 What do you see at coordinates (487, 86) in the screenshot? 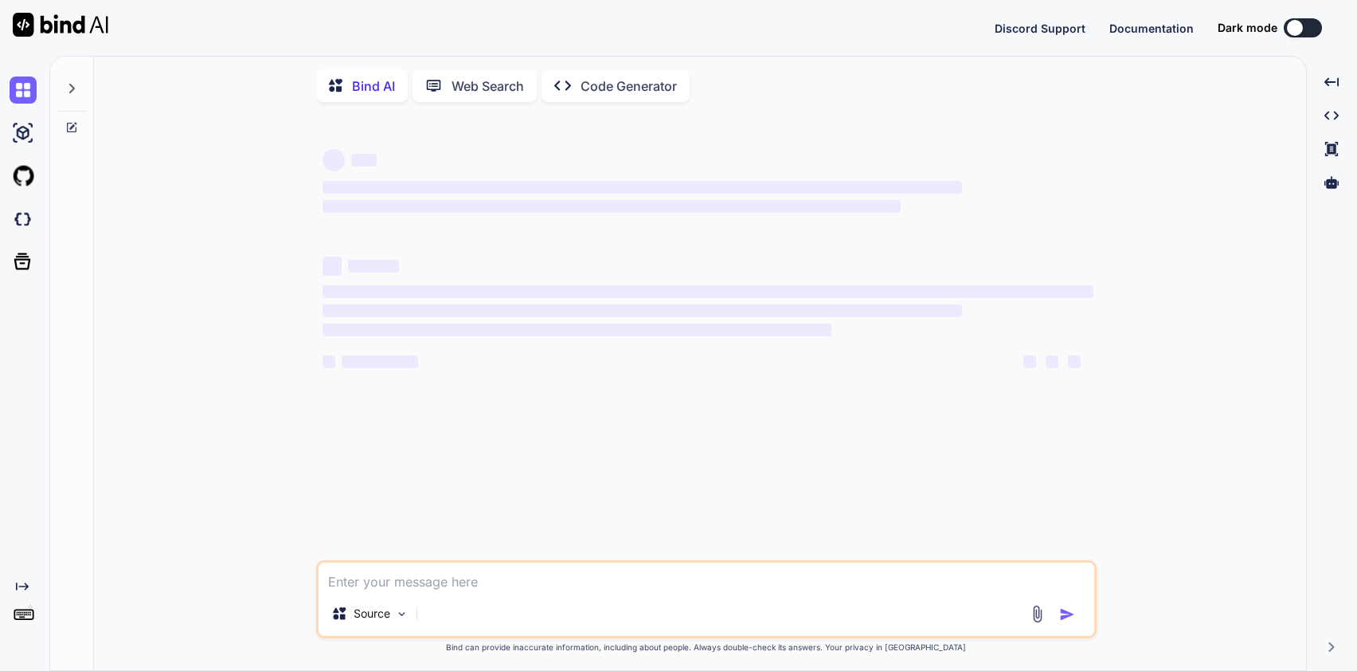
I see `p: Web Search` at bounding box center [487, 86].